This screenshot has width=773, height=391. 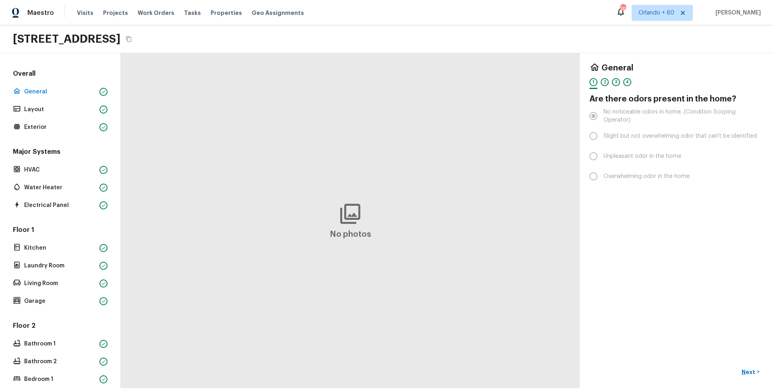 I want to click on p: HVAC, so click(x=60, y=170).